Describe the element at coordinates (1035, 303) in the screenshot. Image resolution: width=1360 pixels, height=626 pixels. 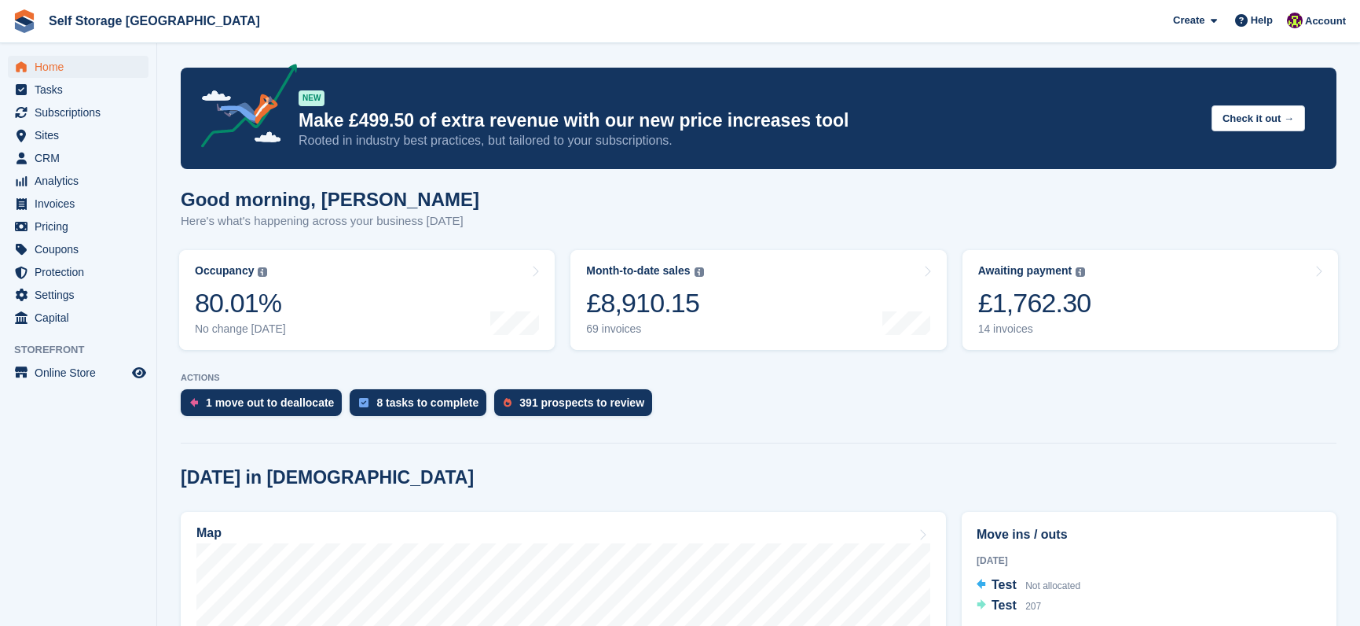
I see `div: £1,762.30` at that location.